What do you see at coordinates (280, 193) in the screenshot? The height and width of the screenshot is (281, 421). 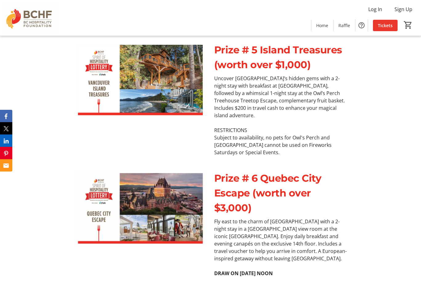 I see `p: Prize # 6 Quebec City Escape (worth over $3,000)` at bounding box center [280, 193].